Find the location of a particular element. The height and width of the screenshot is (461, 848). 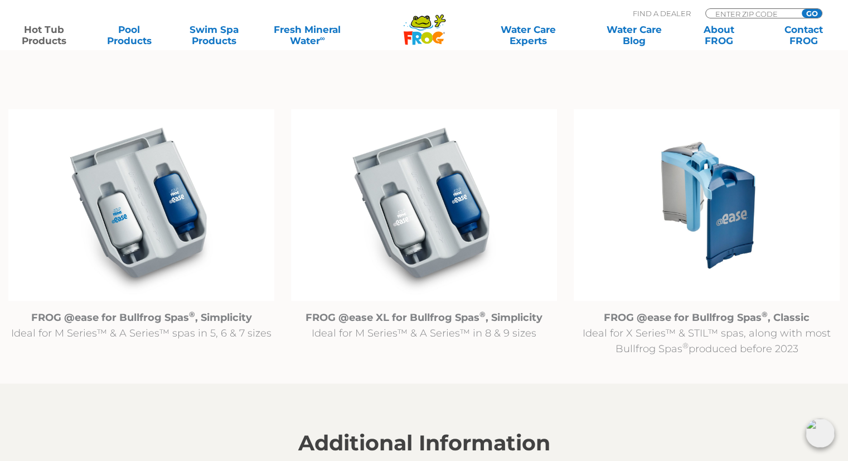

strong: FROG @ease for Bullfrog Spas , Simplicity is located at coordinates (142, 317).